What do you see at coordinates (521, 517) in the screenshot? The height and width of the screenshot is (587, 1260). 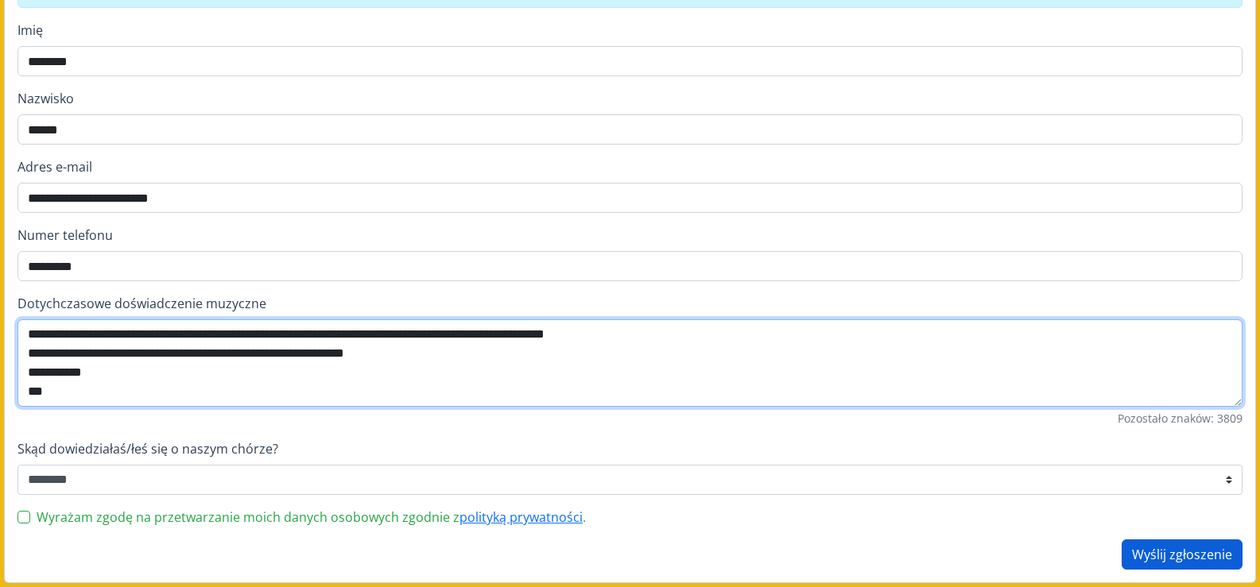 I see `a: polityką prywatności` at bounding box center [521, 517].